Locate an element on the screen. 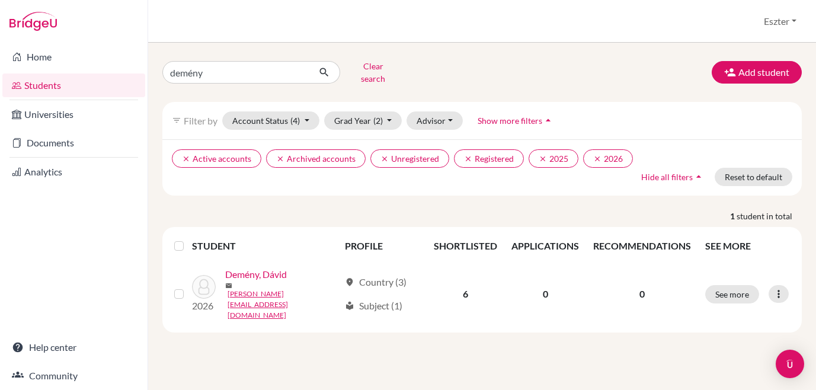 Image resolution: width=816 pixels, height=390 pixels. a: Demény, Dávid is located at coordinates (256, 274).